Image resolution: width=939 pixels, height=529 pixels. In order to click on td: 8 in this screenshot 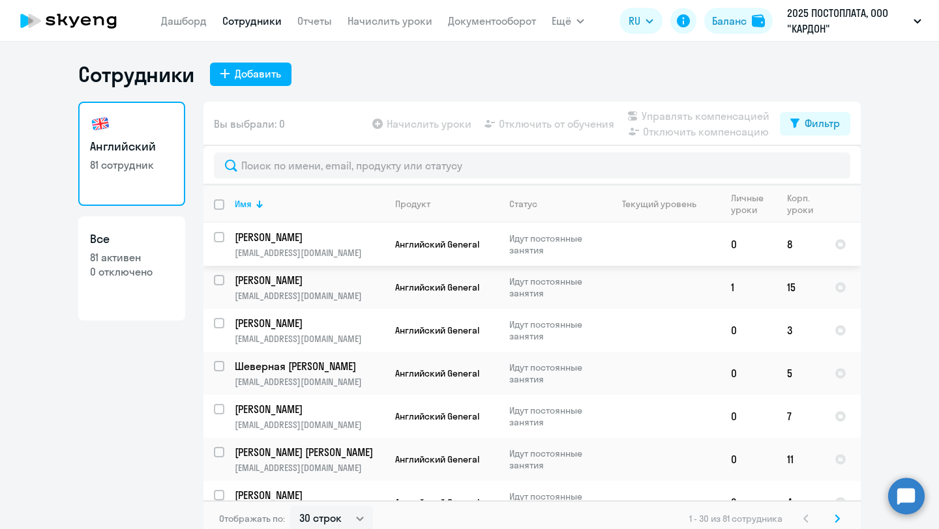, I will do `click(800, 244)`.